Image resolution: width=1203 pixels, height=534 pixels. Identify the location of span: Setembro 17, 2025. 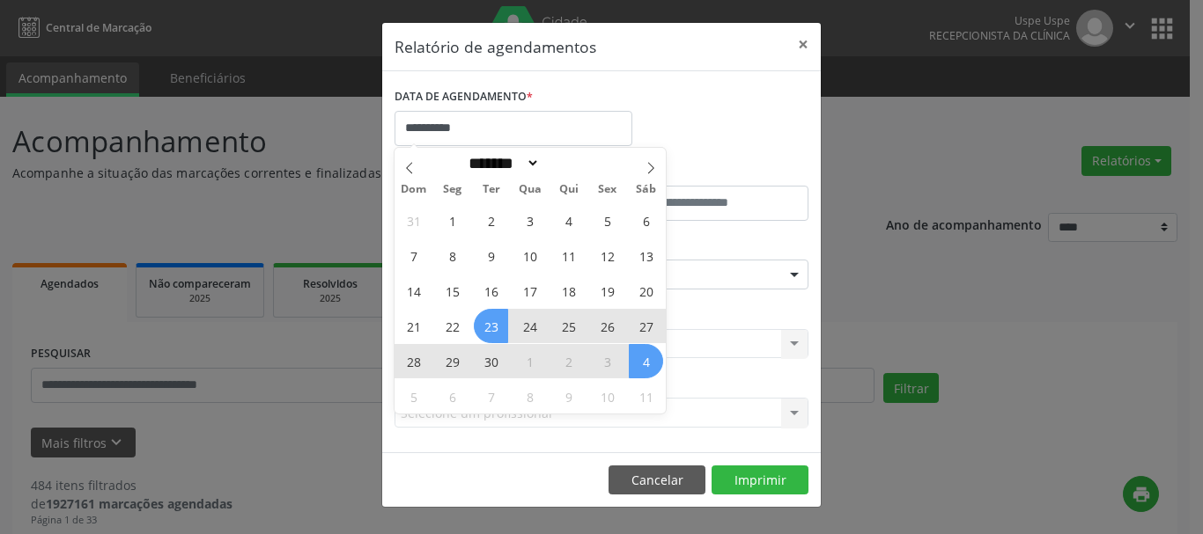
(529, 291).